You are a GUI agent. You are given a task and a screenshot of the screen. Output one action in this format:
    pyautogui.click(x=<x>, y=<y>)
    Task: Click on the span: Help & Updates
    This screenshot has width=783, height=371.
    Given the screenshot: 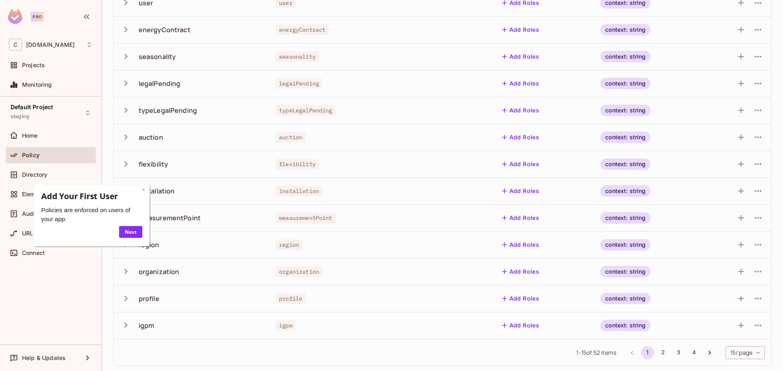 What is the action you would take?
    pyautogui.click(x=44, y=358)
    